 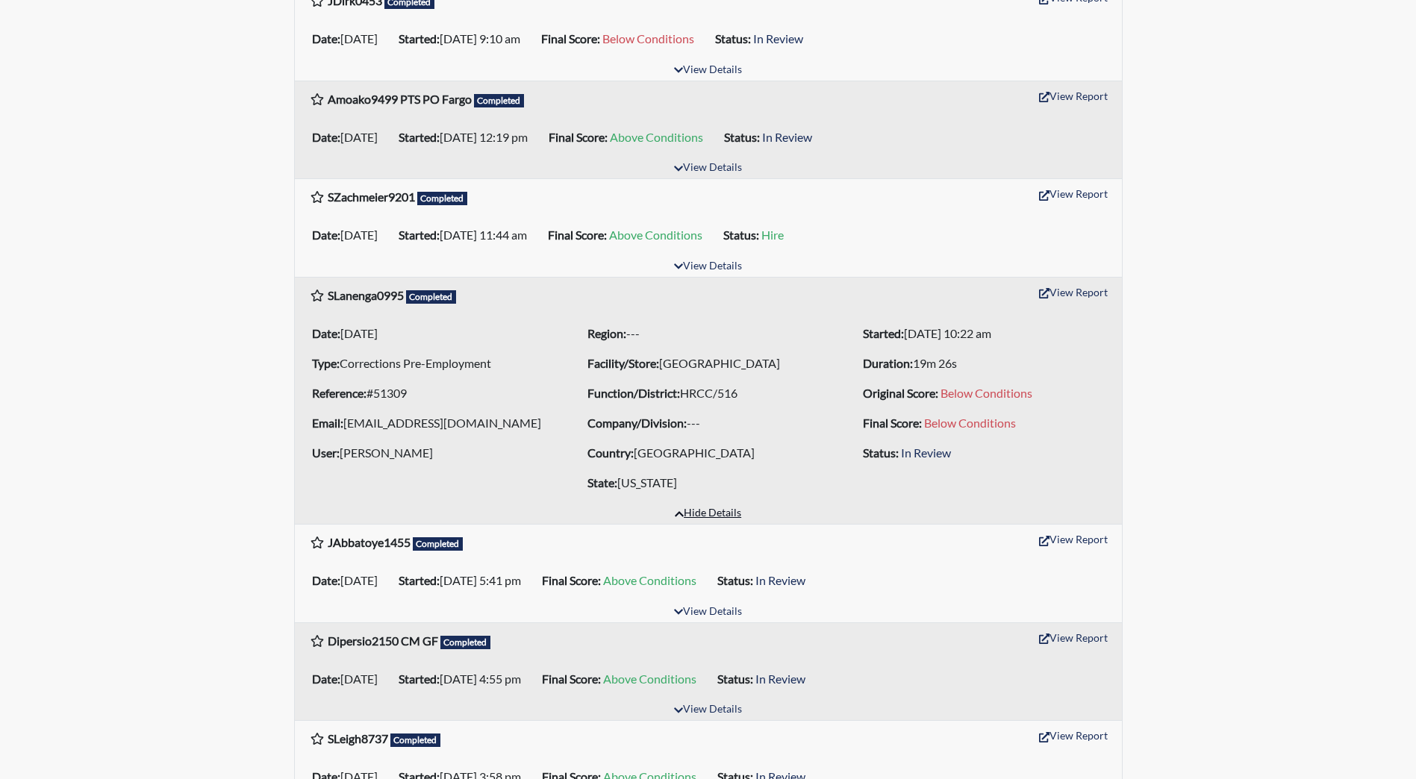 What do you see at coordinates (888, 363) in the screenshot?
I see `b: Duration:` at bounding box center [888, 363].